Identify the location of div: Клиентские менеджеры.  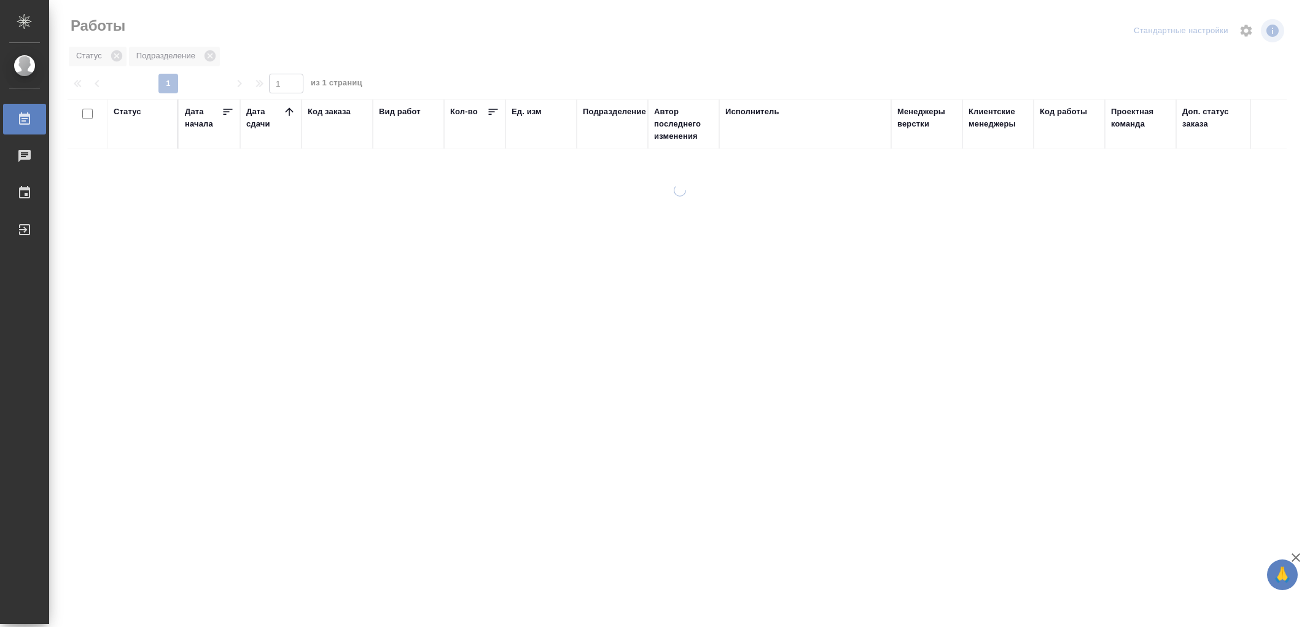
(998, 118).